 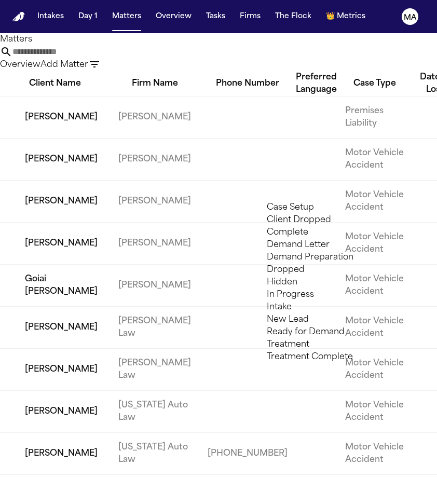 What do you see at coordinates (349, 332) in the screenshot?
I see `li: Ready for Demand` at bounding box center [349, 332].